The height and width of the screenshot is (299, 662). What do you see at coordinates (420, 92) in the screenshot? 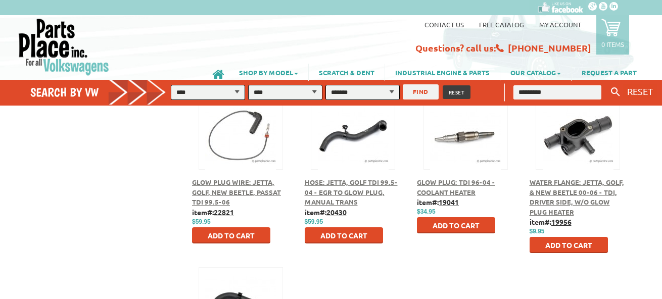
I see `button: FIND` at bounding box center [420, 92].